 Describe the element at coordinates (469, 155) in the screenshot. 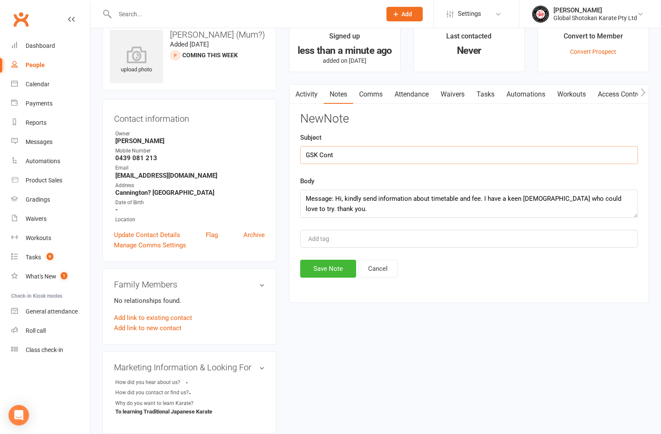

I see `input: optional` at that location.